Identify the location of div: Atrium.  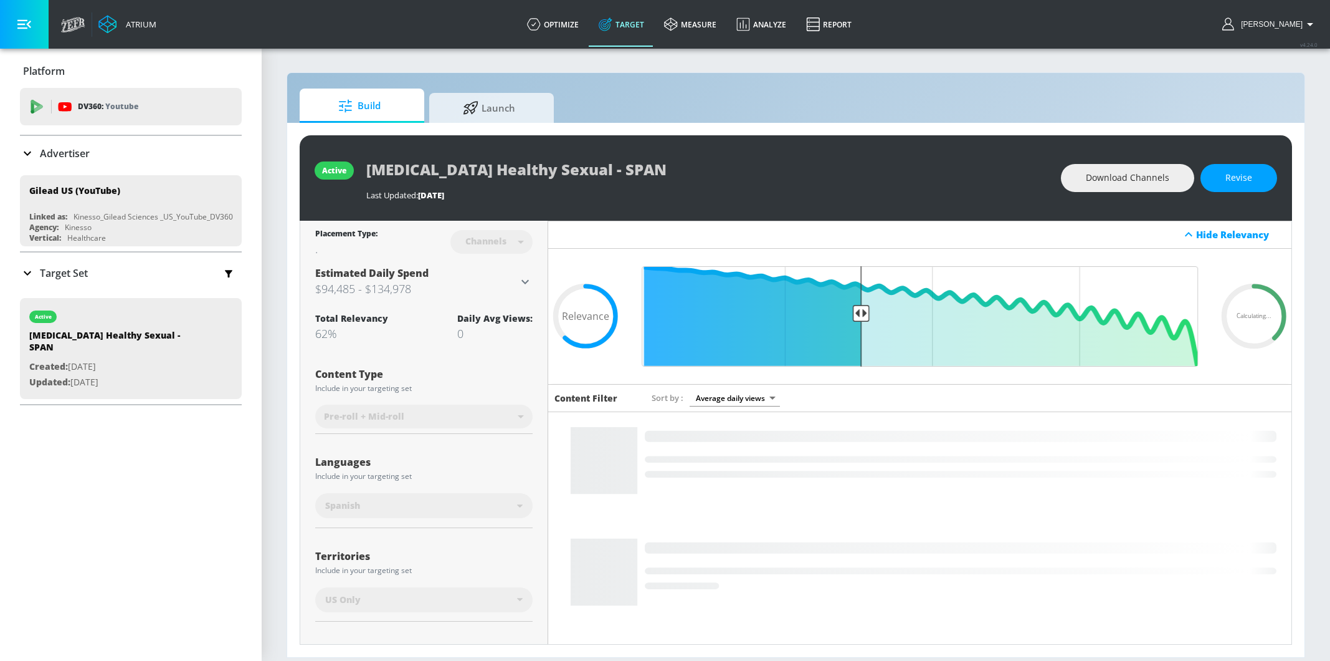
(138, 24).